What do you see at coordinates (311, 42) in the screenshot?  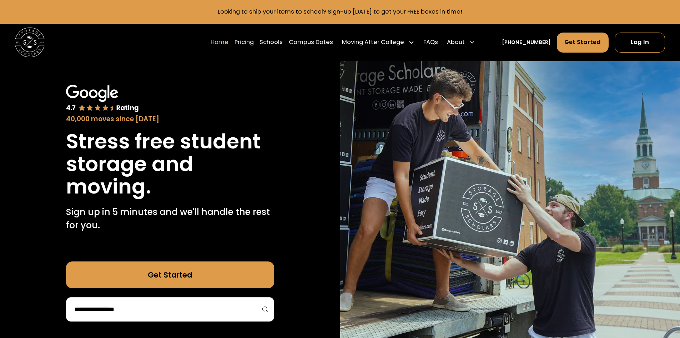 I see `a: Campus Dates` at bounding box center [311, 42].